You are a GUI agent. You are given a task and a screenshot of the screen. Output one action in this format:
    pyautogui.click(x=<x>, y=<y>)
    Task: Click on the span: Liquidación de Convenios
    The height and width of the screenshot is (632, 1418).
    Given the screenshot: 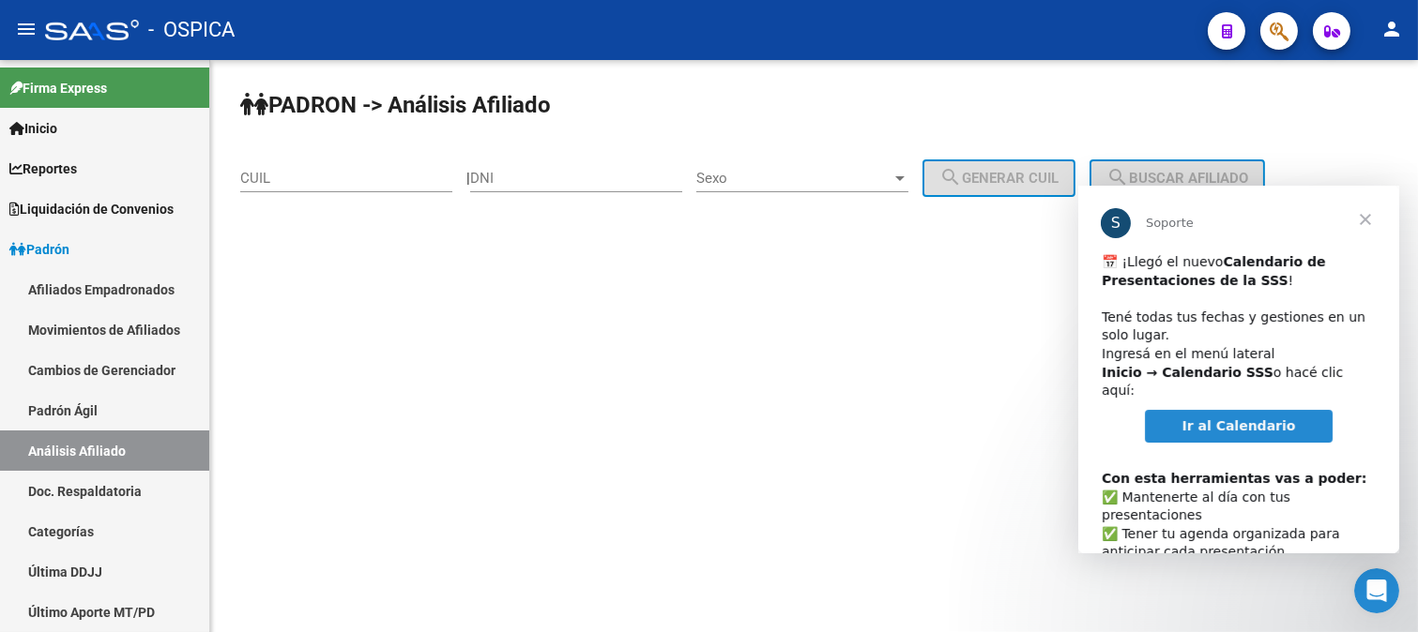 What is the action you would take?
    pyautogui.click(x=91, y=209)
    